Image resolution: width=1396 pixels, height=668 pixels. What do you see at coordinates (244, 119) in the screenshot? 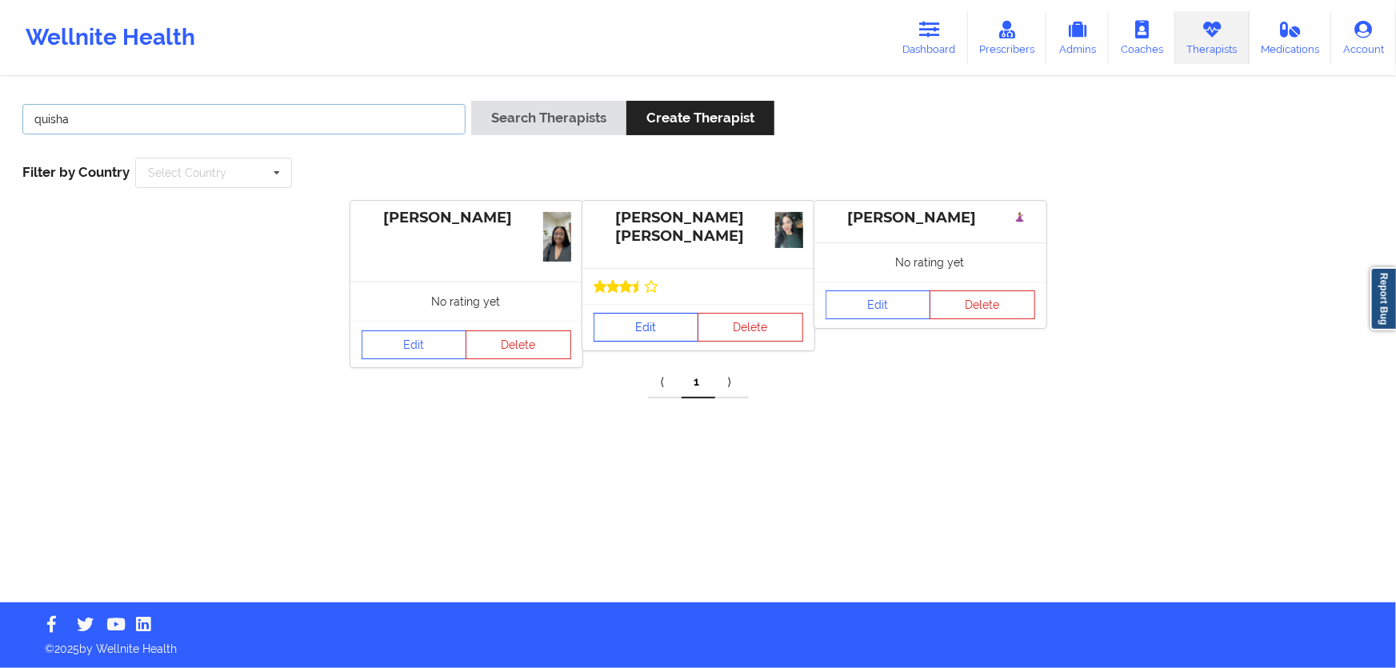
I see `input: Search Keywords` at bounding box center [244, 119].